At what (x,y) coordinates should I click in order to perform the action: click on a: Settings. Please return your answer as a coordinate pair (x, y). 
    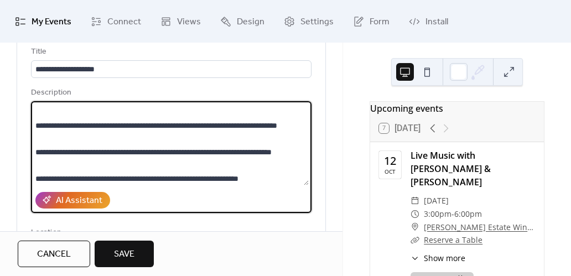
    Looking at the image, I should click on (309, 21).